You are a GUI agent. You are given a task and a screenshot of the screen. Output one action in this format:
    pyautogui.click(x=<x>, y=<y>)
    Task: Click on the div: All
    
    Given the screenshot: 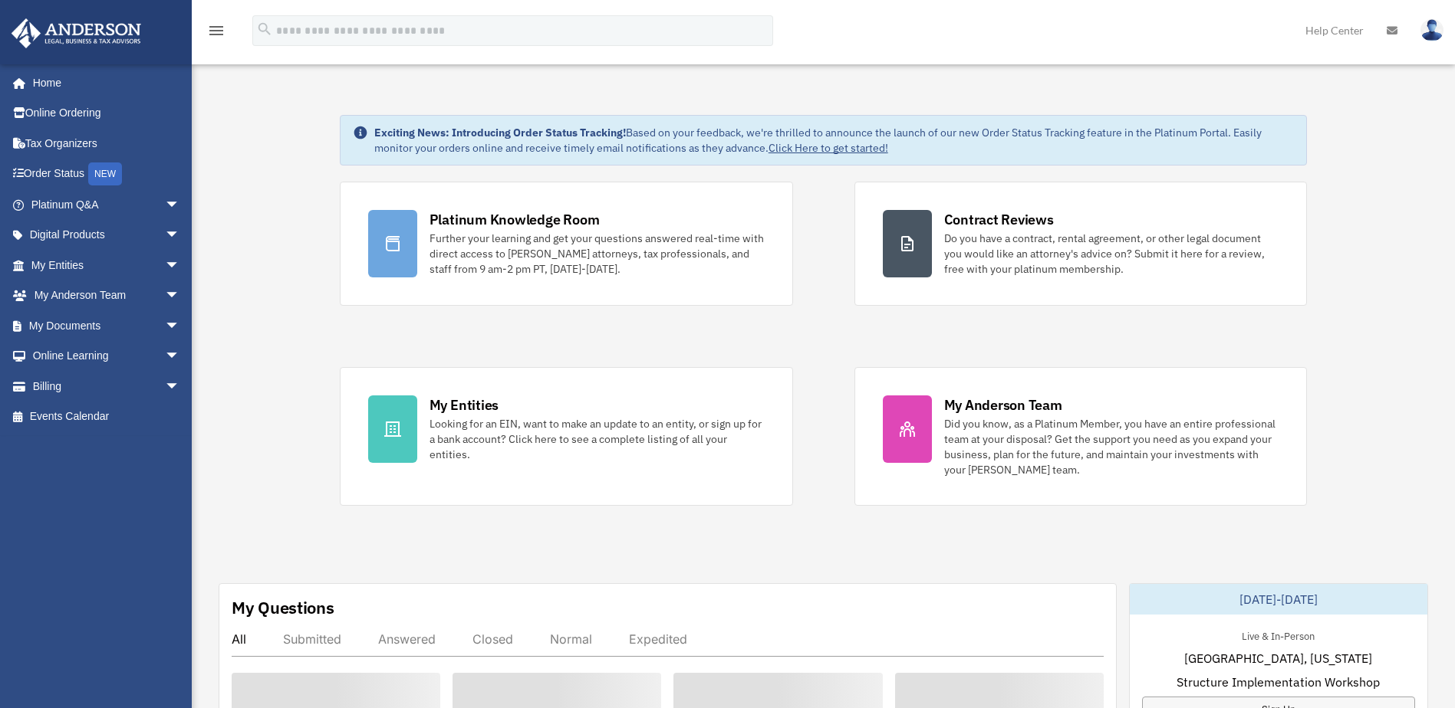 What is the action you would take?
    pyautogui.click(x=238, y=639)
    